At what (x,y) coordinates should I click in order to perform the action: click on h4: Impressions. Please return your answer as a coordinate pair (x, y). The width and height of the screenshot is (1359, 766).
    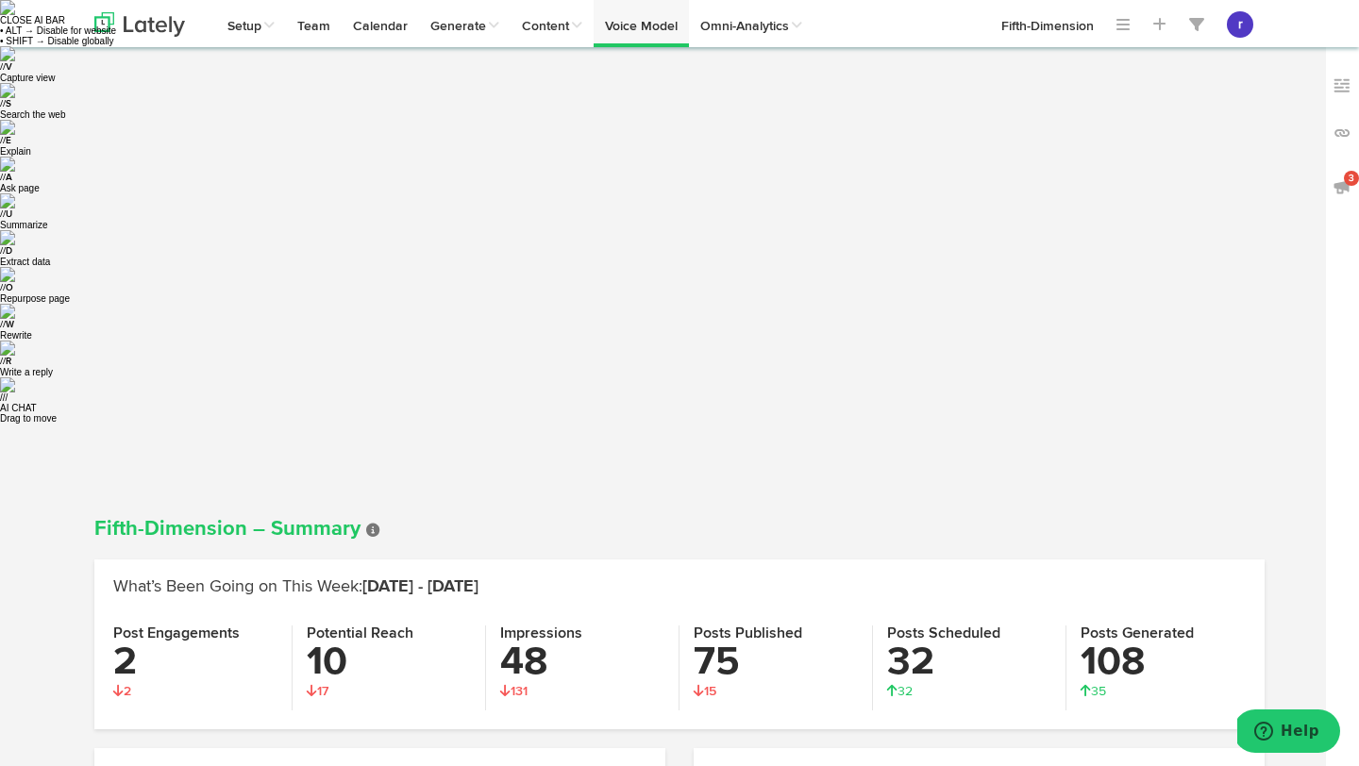
    Looking at the image, I should click on (582, 634).